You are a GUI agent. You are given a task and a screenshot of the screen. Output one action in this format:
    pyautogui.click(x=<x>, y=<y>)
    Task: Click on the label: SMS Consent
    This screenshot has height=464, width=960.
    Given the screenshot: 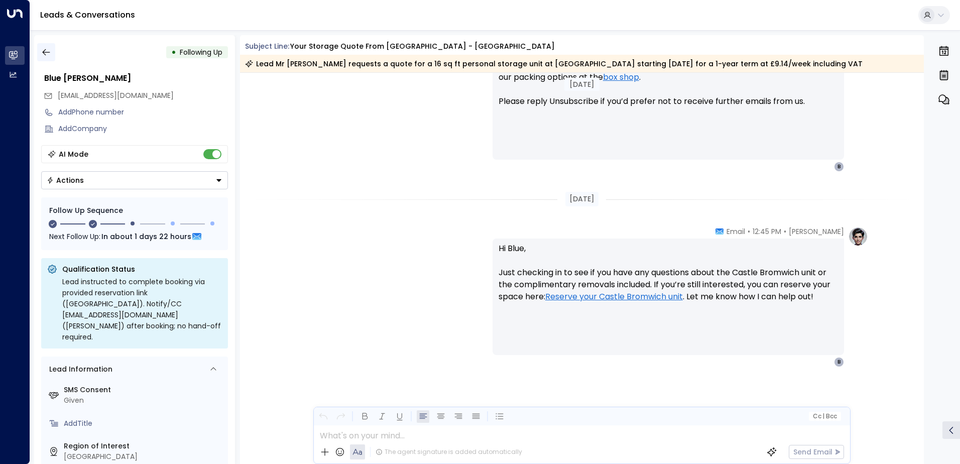 What is the action you would take?
    pyautogui.click(x=144, y=390)
    